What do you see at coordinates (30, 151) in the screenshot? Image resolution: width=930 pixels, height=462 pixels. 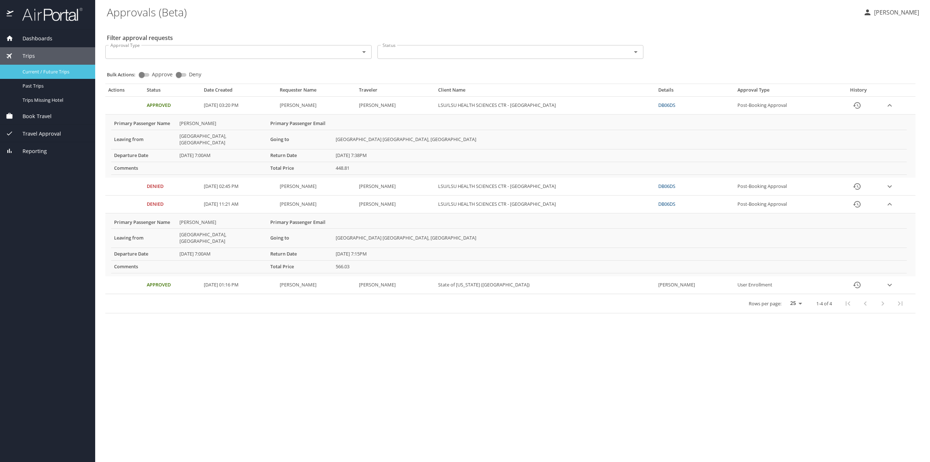 I see `span: Reporting` at bounding box center [30, 151].